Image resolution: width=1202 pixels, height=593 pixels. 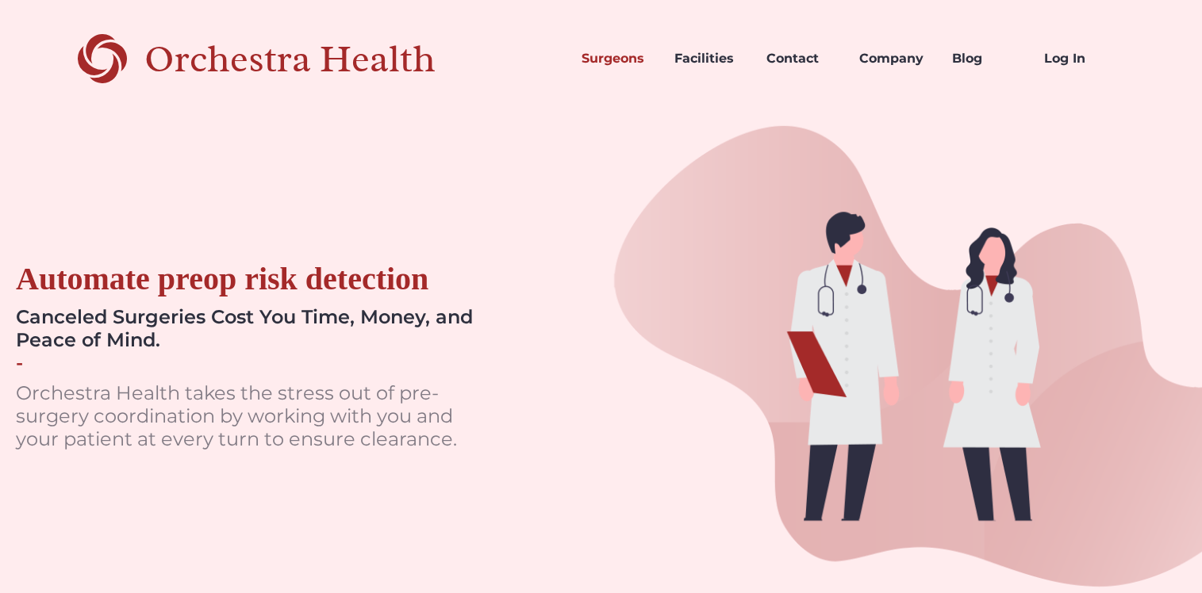 I want to click on a: Contact, so click(x=800, y=59).